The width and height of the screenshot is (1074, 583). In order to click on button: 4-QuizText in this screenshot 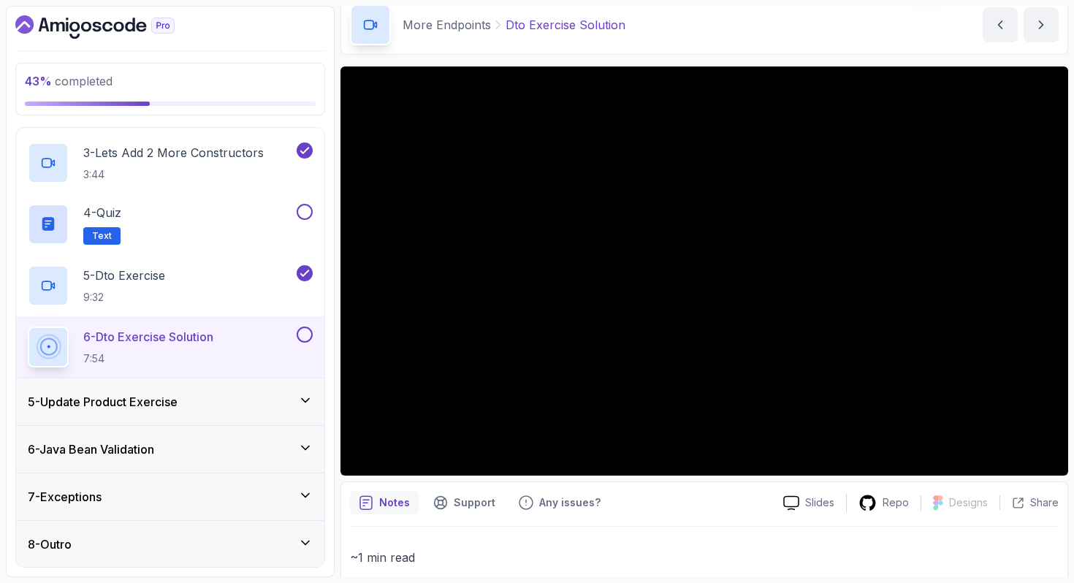, I will do `click(170, 224)`.